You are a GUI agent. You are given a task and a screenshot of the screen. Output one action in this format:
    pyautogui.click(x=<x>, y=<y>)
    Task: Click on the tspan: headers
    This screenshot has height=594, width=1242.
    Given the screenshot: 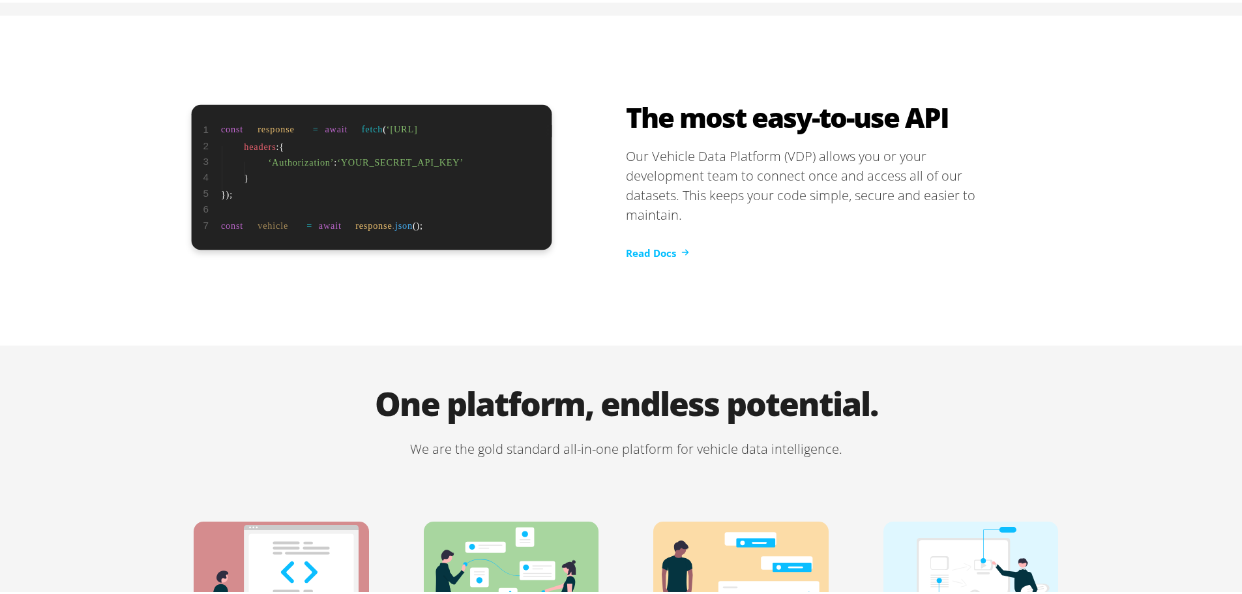 What is the action you would take?
    pyautogui.click(x=259, y=144)
    